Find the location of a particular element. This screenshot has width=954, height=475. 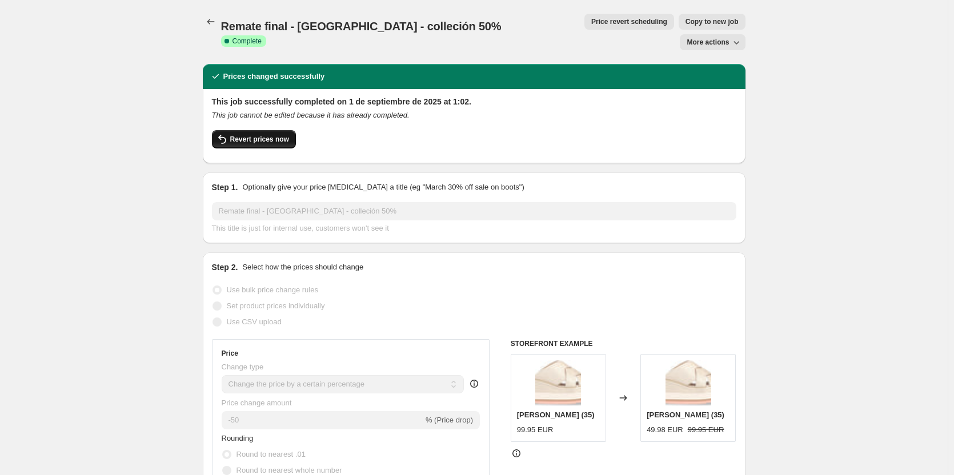

span: Round to nearest whole number is located at coordinates (289, 470).